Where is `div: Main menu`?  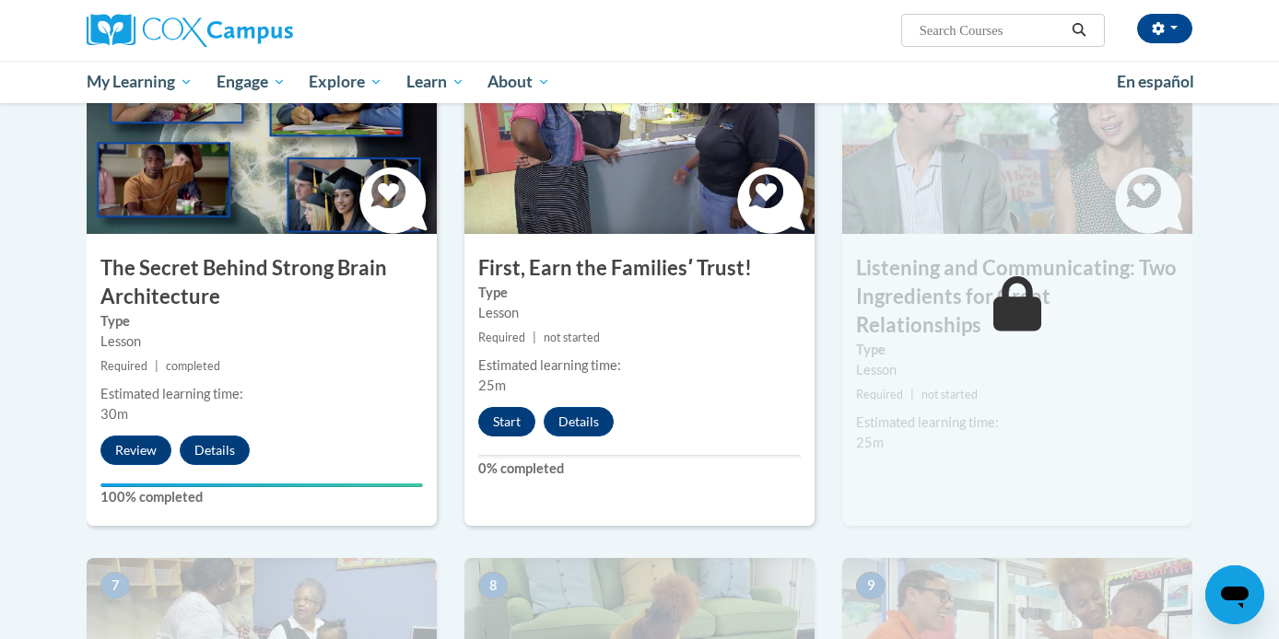 div: Main menu is located at coordinates (639, 82).